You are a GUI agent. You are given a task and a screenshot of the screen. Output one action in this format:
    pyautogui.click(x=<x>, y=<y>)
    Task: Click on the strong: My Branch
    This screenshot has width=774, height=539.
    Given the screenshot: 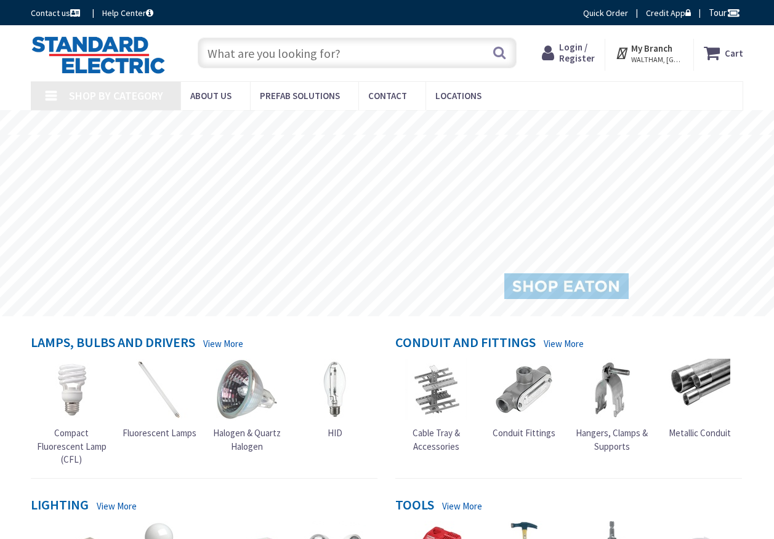 What is the action you would take?
    pyautogui.click(x=651, y=48)
    